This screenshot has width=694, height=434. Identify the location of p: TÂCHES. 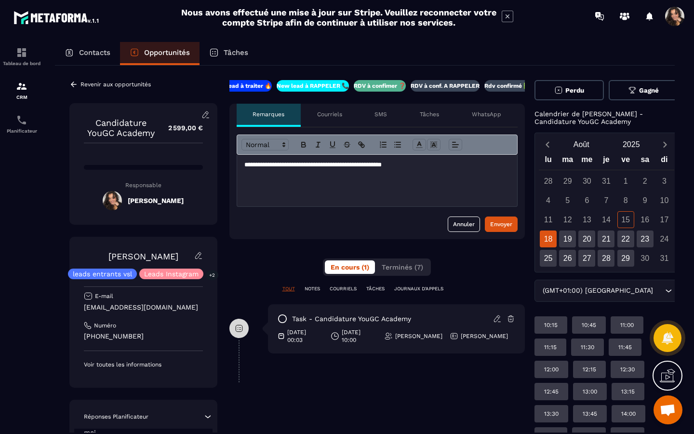
(375, 289).